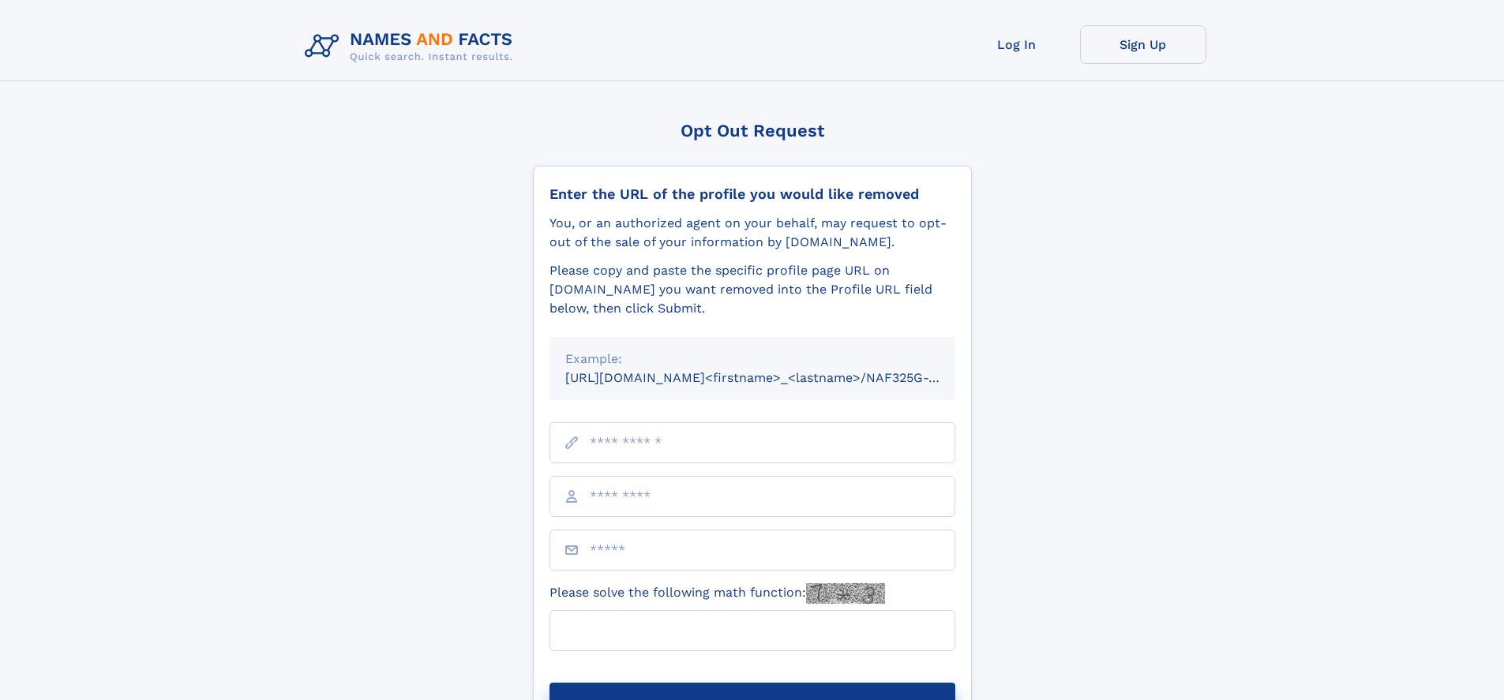  What do you see at coordinates (412, 47) in the screenshot?
I see `img: Logo Names and Facts` at bounding box center [412, 47].